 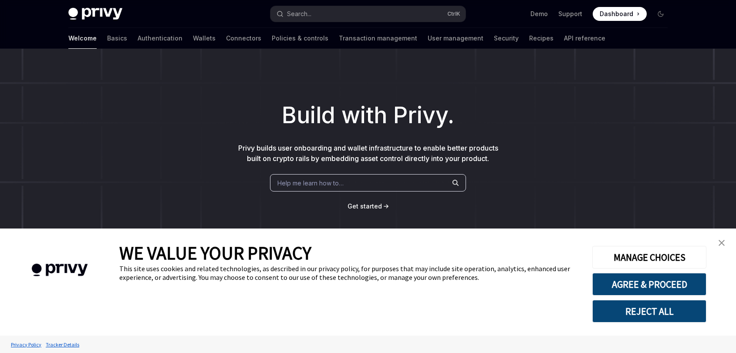 I want to click on button: REJECT ALL, so click(x=650, y=312).